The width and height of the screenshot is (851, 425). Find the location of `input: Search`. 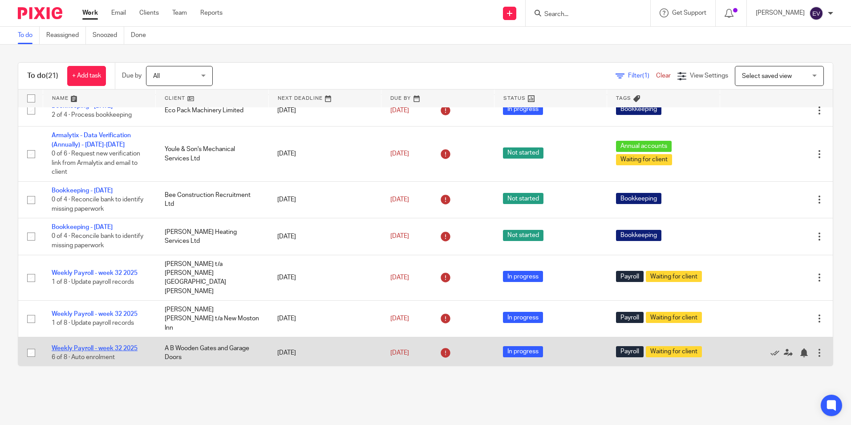

input: Search is located at coordinates (584, 15).